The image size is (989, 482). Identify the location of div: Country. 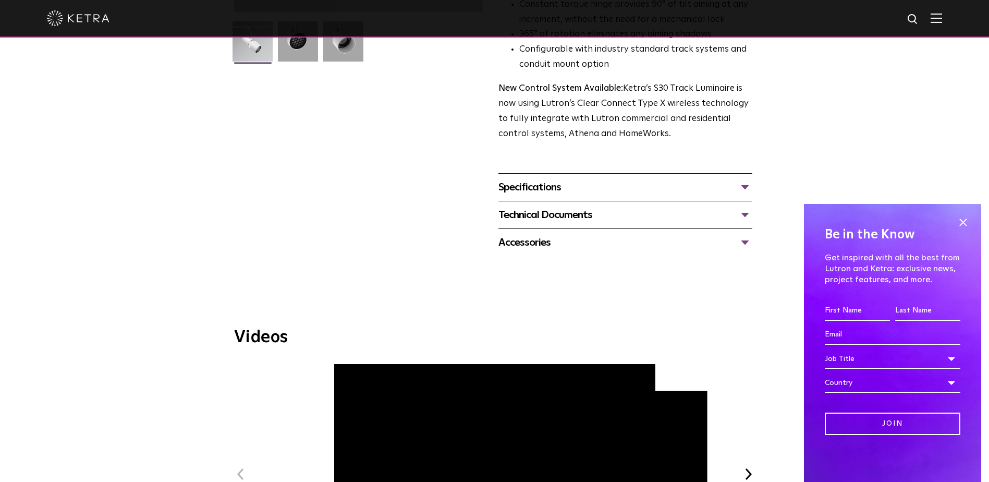
(893, 383).